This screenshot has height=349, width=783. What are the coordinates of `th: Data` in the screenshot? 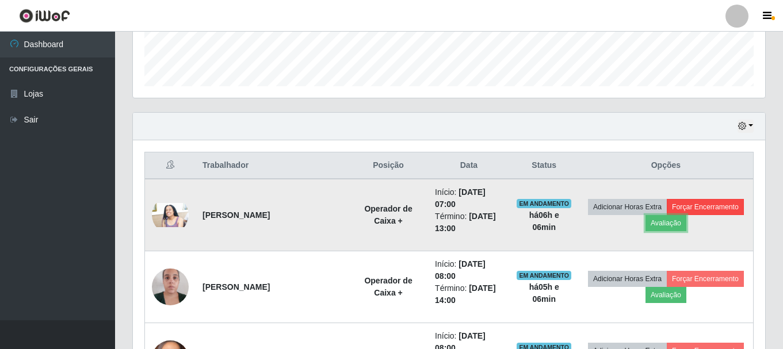 It's located at (469, 166).